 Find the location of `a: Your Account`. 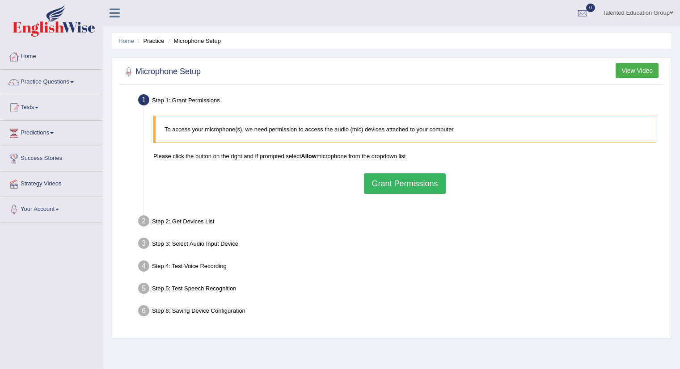

a: Your Account is located at coordinates (51, 208).